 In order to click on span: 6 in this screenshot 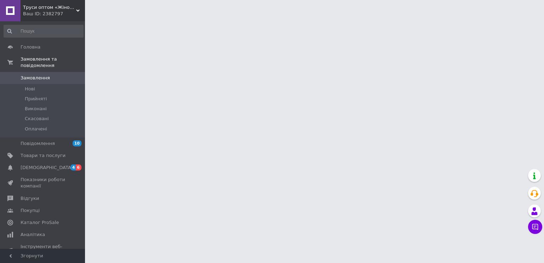, I will do `click(79, 167)`.